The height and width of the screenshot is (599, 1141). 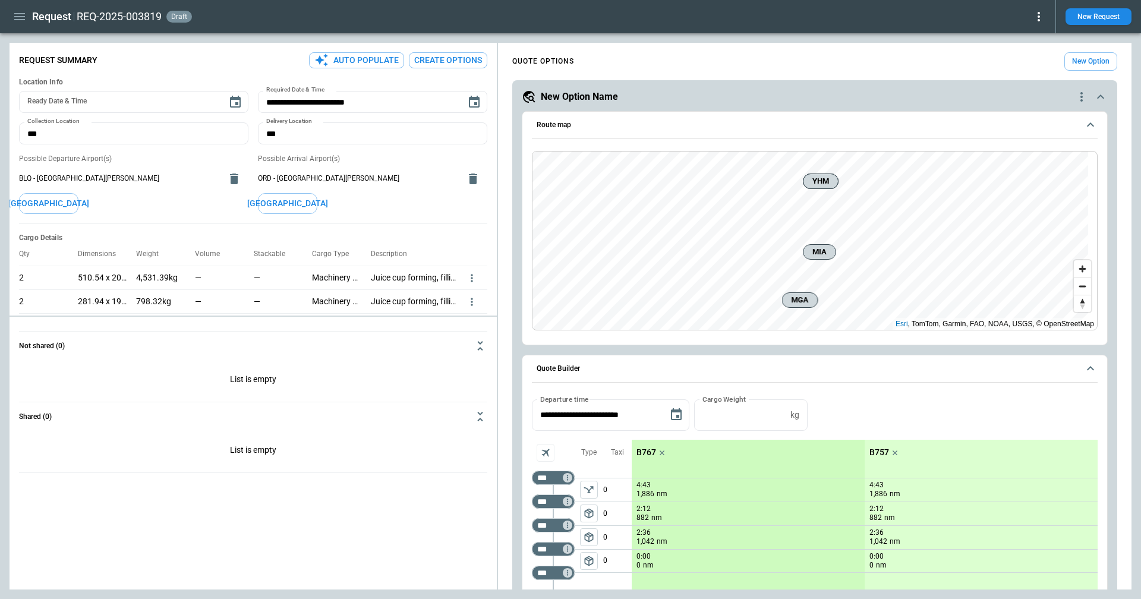 I want to click on p: 798.32kg, so click(x=153, y=301).